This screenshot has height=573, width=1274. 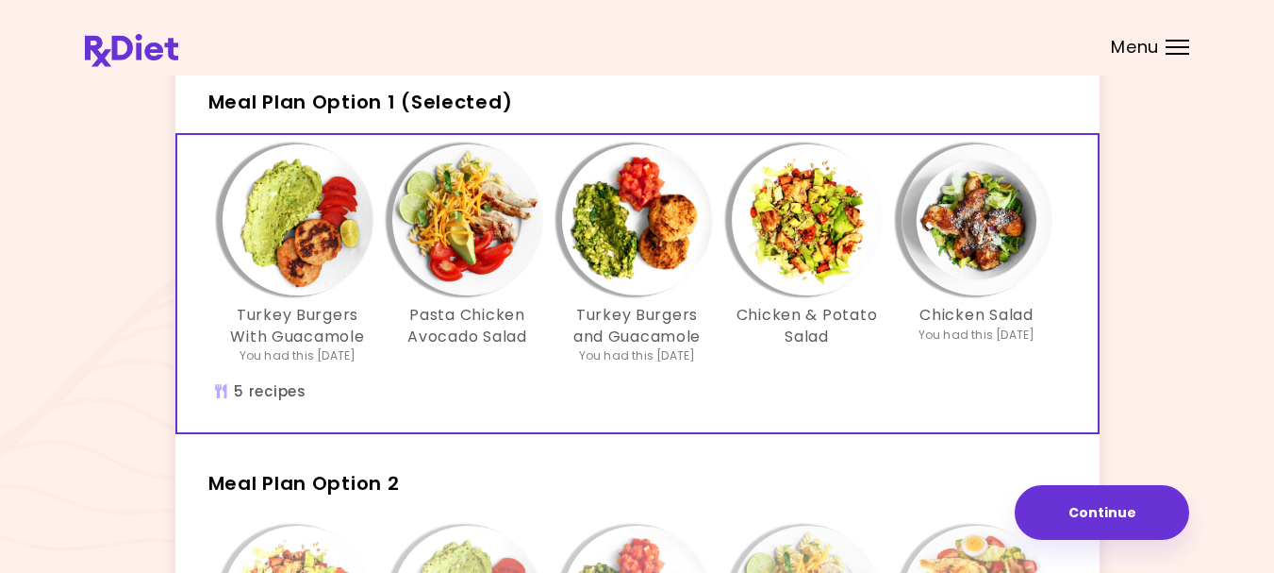 I want to click on span: Menu, so click(x=1135, y=47).